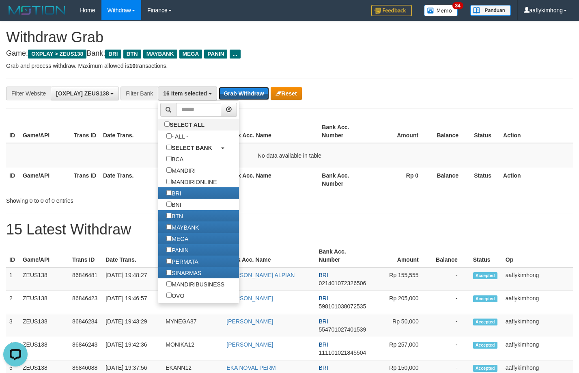  Describe the element at coordinates (13, 325) in the screenshot. I see `td: 3` at that location.